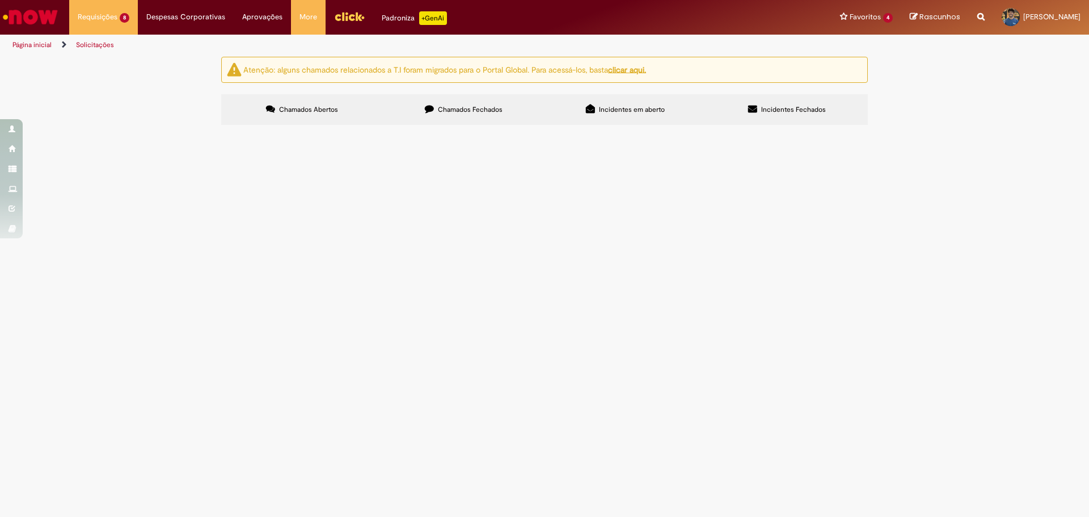 This screenshot has height=517, width=1089. I want to click on span: 8, so click(124, 18).